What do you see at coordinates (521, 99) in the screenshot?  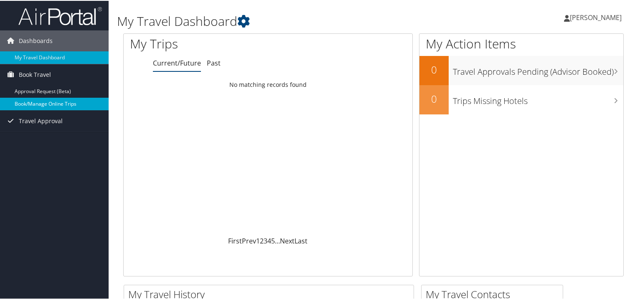 I see `a: 0Trips Missing Hotels` at bounding box center [521, 99].